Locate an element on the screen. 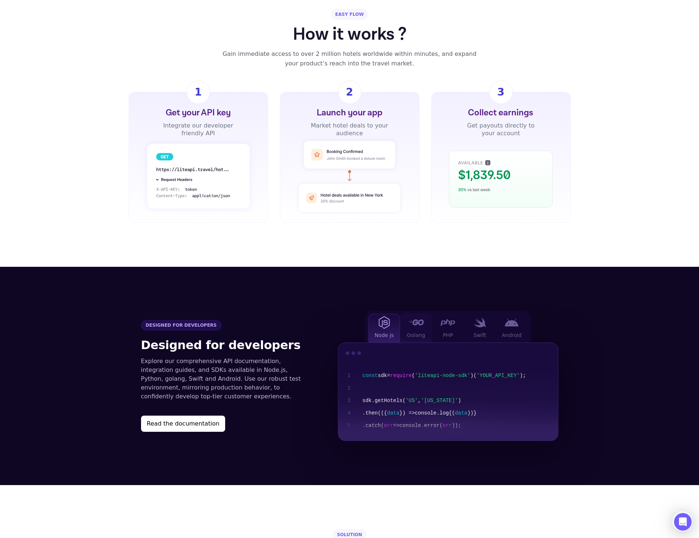  div: Get payouts directly to your account is located at coordinates (501, 129).